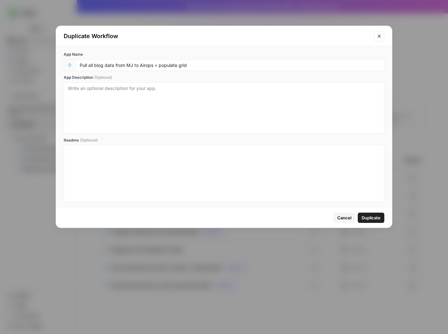  What do you see at coordinates (371, 218) in the screenshot?
I see `button: Duplicate` at bounding box center [371, 218].